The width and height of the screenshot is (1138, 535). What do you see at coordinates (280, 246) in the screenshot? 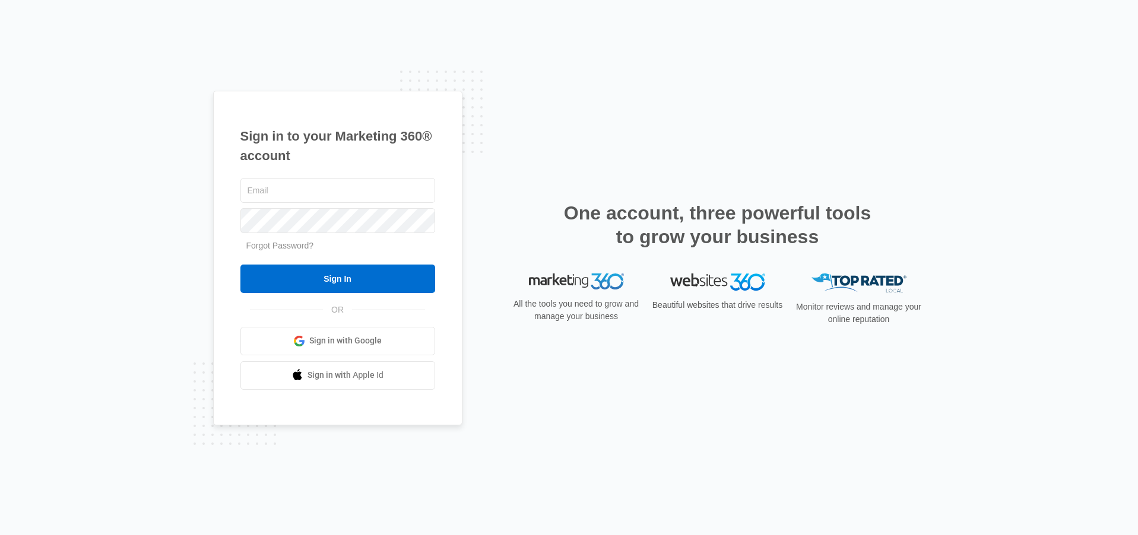
I see `a: Forgot Password?` at bounding box center [280, 246].